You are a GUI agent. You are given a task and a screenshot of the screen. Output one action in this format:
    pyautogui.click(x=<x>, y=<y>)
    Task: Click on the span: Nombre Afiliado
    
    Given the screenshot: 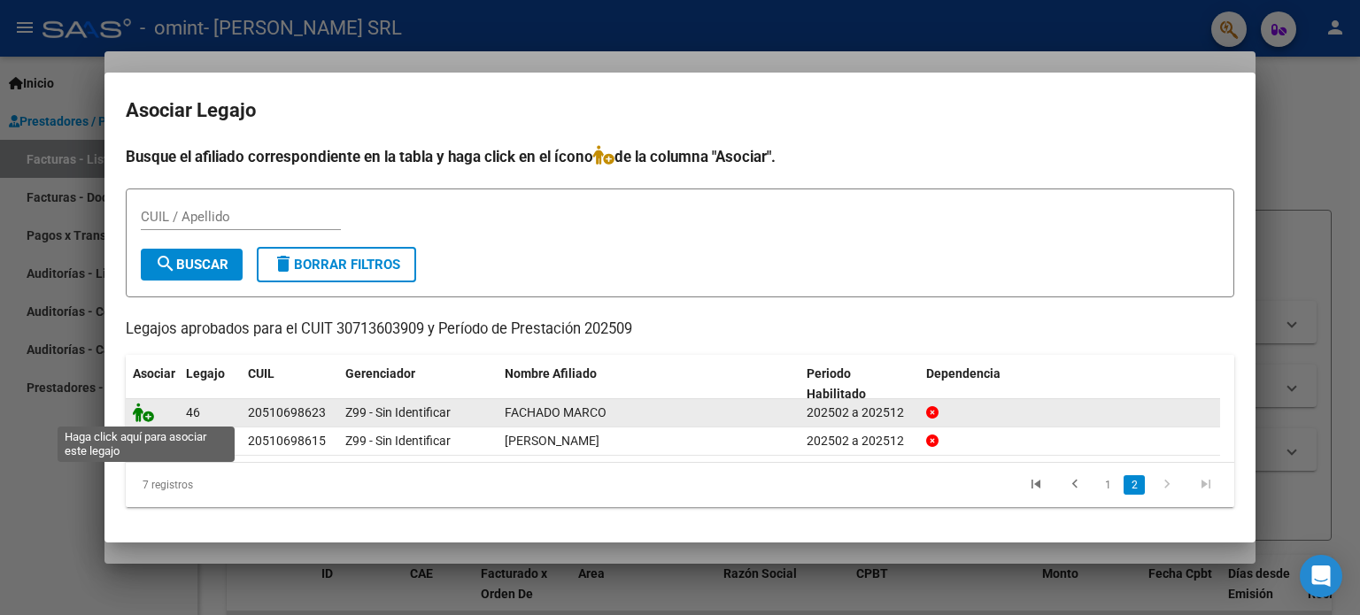 What is the action you would take?
    pyautogui.click(x=551, y=374)
    